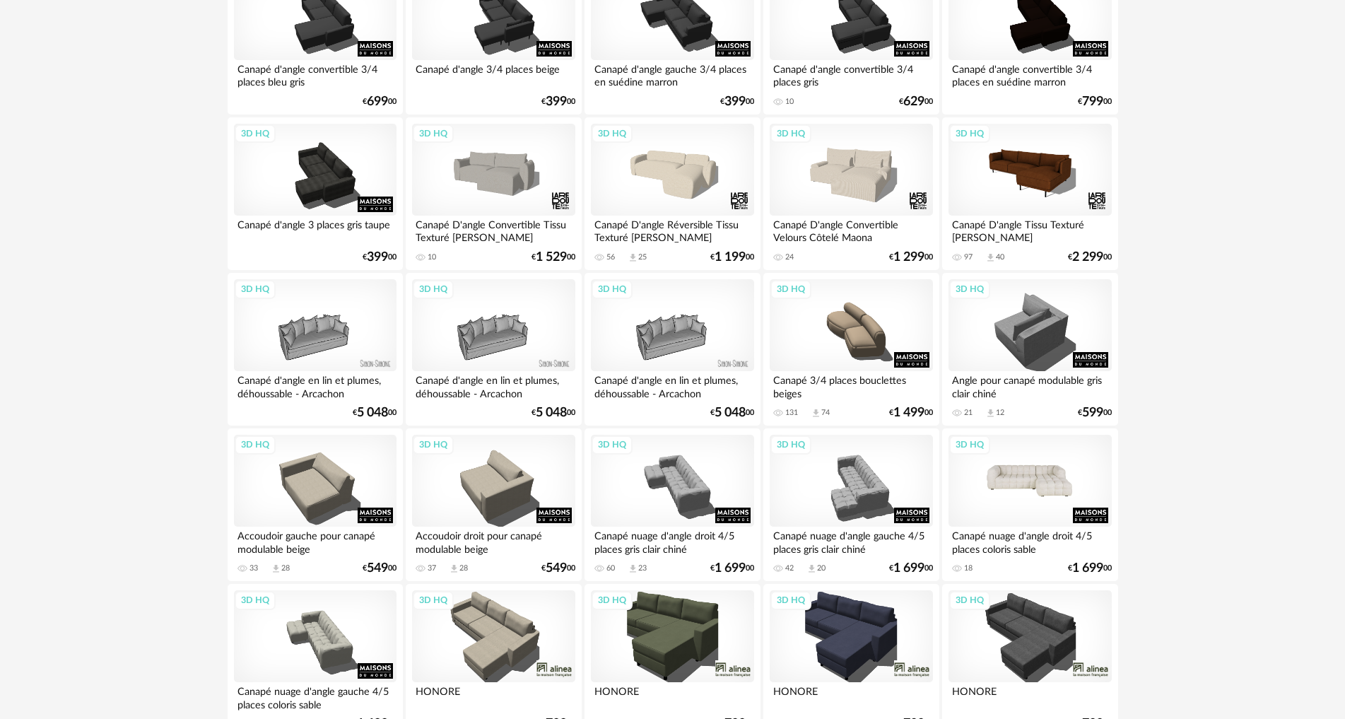  Describe the element at coordinates (821, 568) in the screenshot. I see `div: 20` at that location.